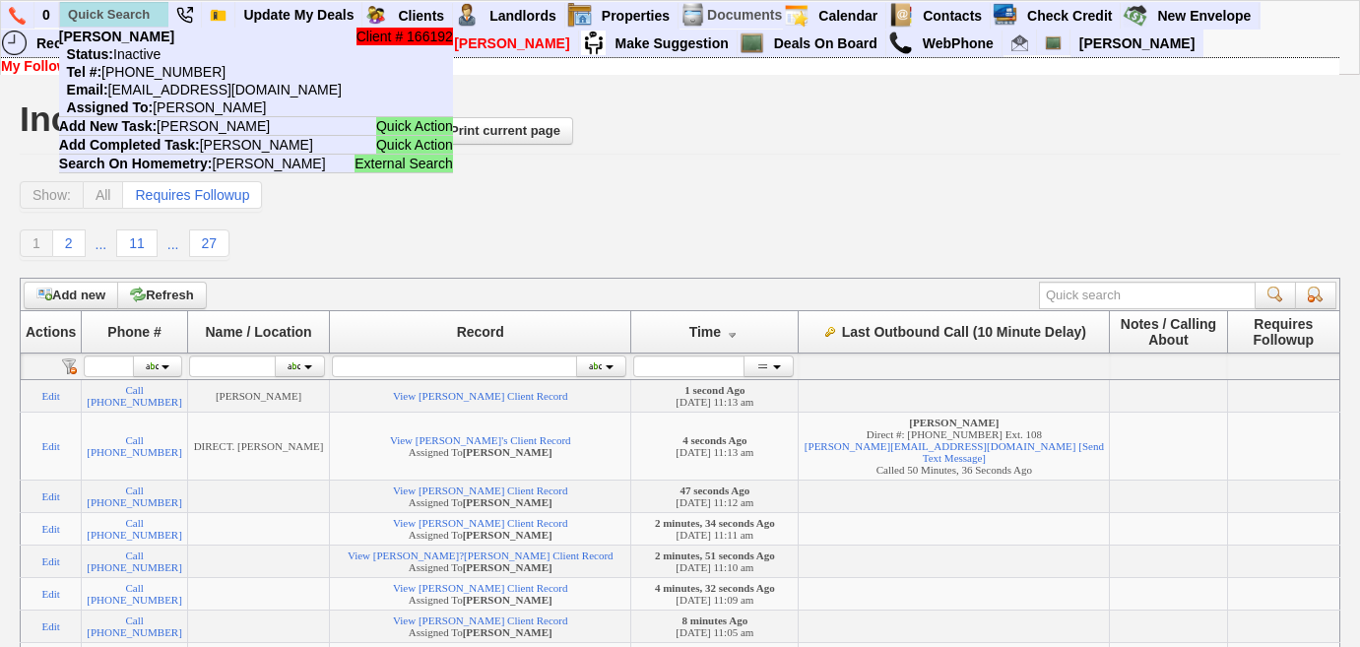 This screenshot has width=1360, height=647. Describe the element at coordinates (110, 107) in the screenshot. I see `b: Assigned To:` at that location.